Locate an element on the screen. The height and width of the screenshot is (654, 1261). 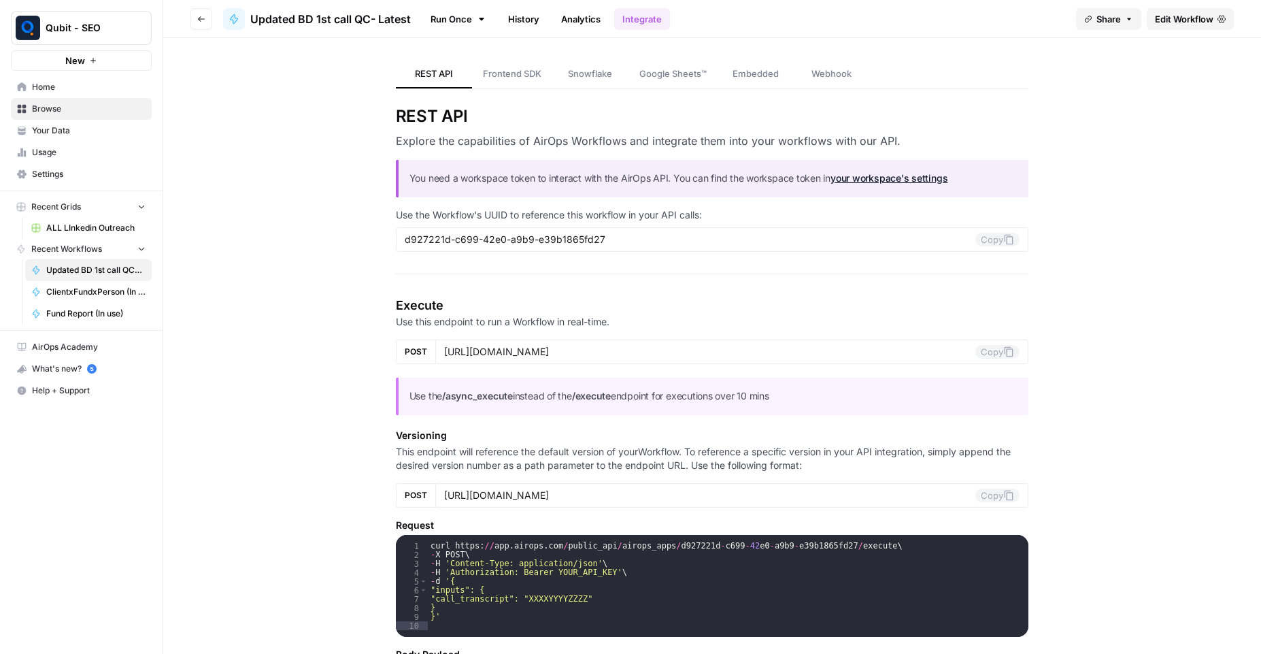
span: Home is located at coordinates (88, 87).